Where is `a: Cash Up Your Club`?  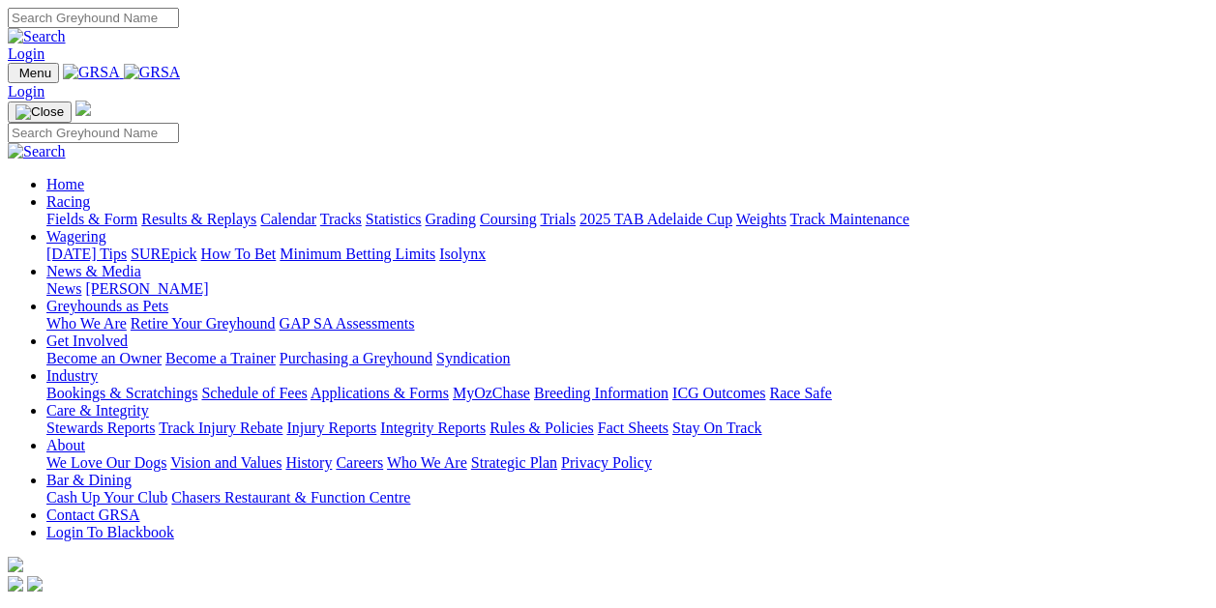 a: Cash Up Your Club is located at coordinates (106, 497).